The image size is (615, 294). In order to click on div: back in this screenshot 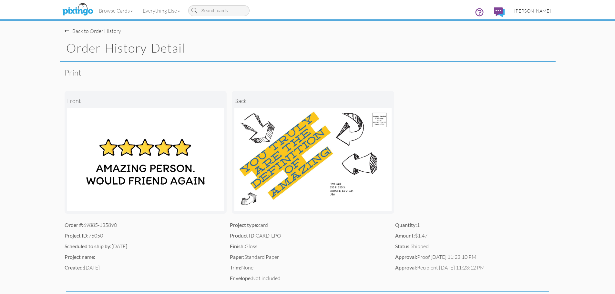, I will do `click(313, 101)`.